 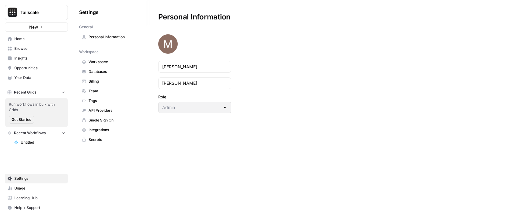 What do you see at coordinates (36, 78) in the screenshot?
I see `a: Your Data` at bounding box center [36, 78].